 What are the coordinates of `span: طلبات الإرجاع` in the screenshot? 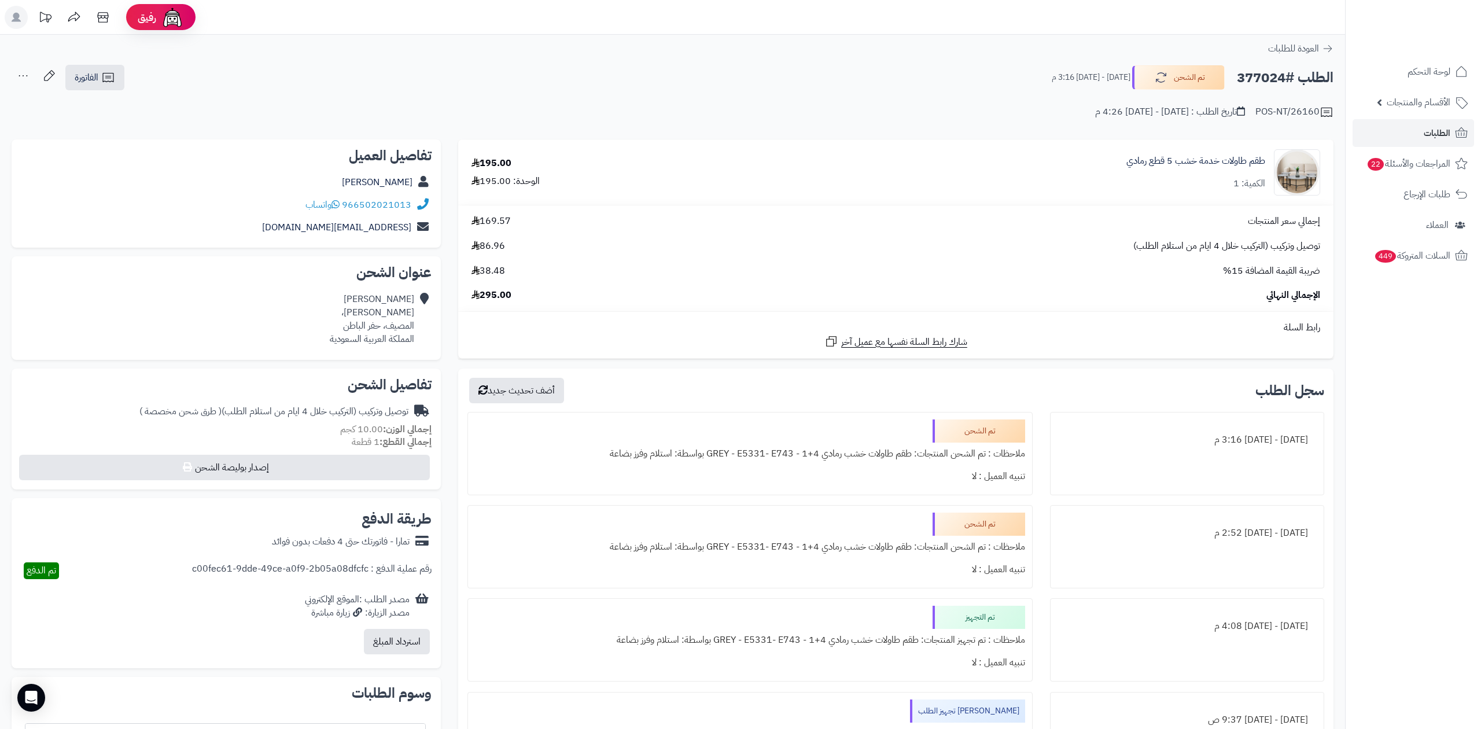 It's located at (1427, 194).